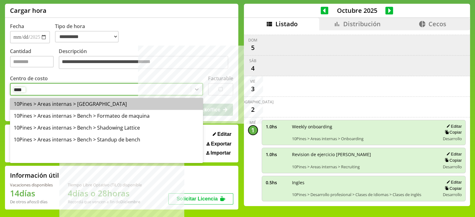 This screenshot has width=475, height=217. Describe the element at coordinates (220, 78) in the screenshot. I see `label: Facturable` at that location.